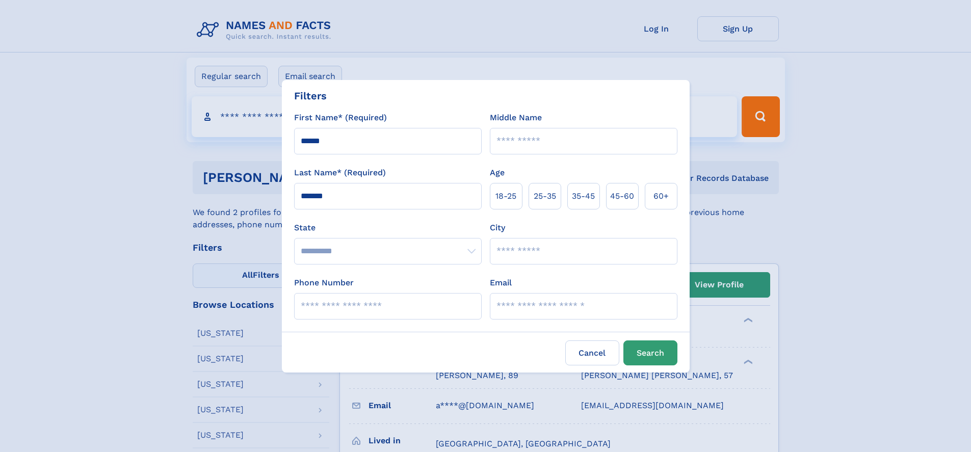  What do you see at coordinates (497, 173) in the screenshot?
I see `label: Age` at bounding box center [497, 173].